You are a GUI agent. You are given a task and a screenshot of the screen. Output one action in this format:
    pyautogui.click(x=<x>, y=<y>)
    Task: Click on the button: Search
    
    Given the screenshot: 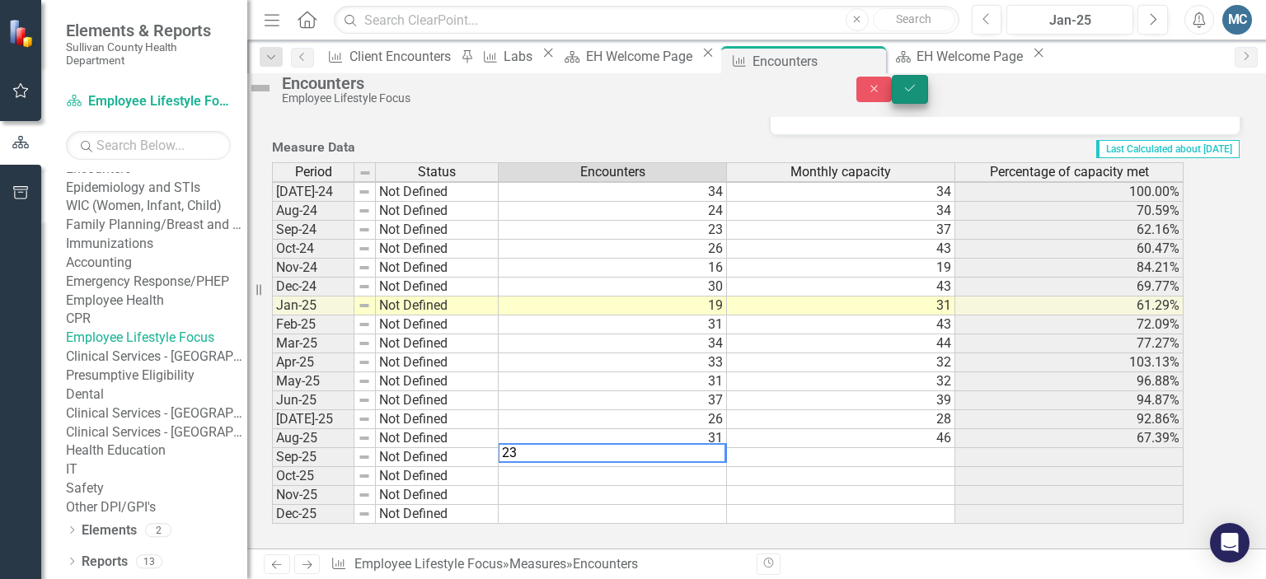 What is the action you would take?
    pyautogui.click(x=914, y=20)
    